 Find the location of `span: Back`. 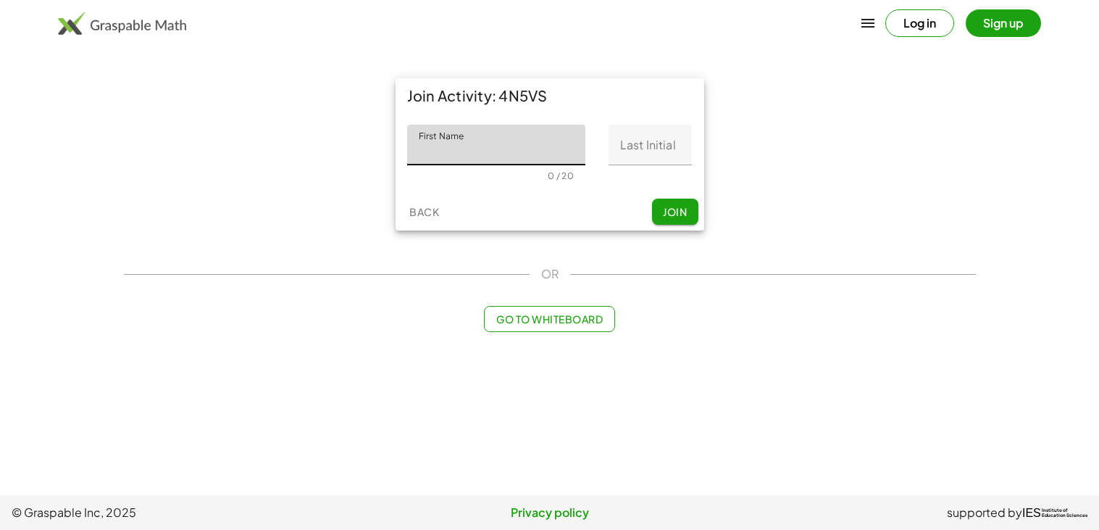

span: Back is located at coordinates (424, 212).